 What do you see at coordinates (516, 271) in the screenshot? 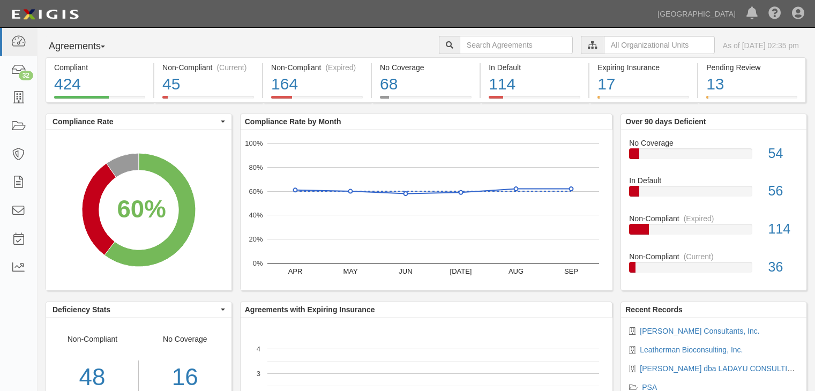
I see `text: AUG` at bounding box center [516, 271].